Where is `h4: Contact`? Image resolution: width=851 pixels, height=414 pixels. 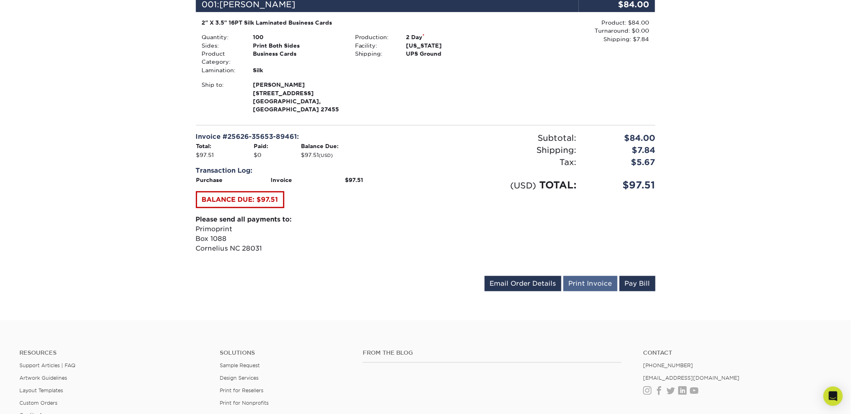 h4: Contact is located at coordinates (737, 353).